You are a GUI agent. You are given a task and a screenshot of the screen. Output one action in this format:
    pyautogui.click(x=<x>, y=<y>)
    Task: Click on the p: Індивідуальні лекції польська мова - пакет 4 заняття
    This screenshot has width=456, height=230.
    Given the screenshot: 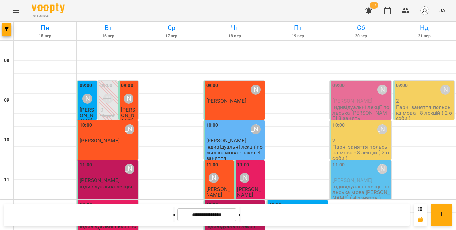 What is the action you would take?
    pyautogui.click(x=234, y=152)
    